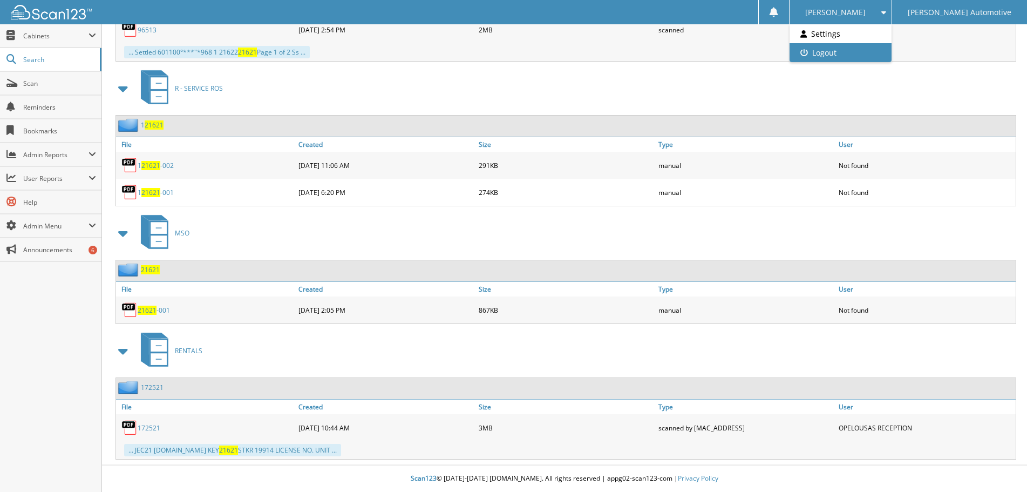 Image resolution: width=1027 pixels, height=492 pixels. Describe the element at coordinates (56, 36) in the screenshot. I see `span: Cabinets` at that location.